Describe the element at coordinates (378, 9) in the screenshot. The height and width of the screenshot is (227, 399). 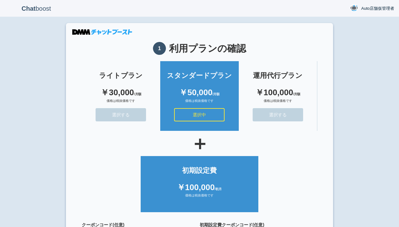
I see `span: Auto店舗仮管理者` at that location.